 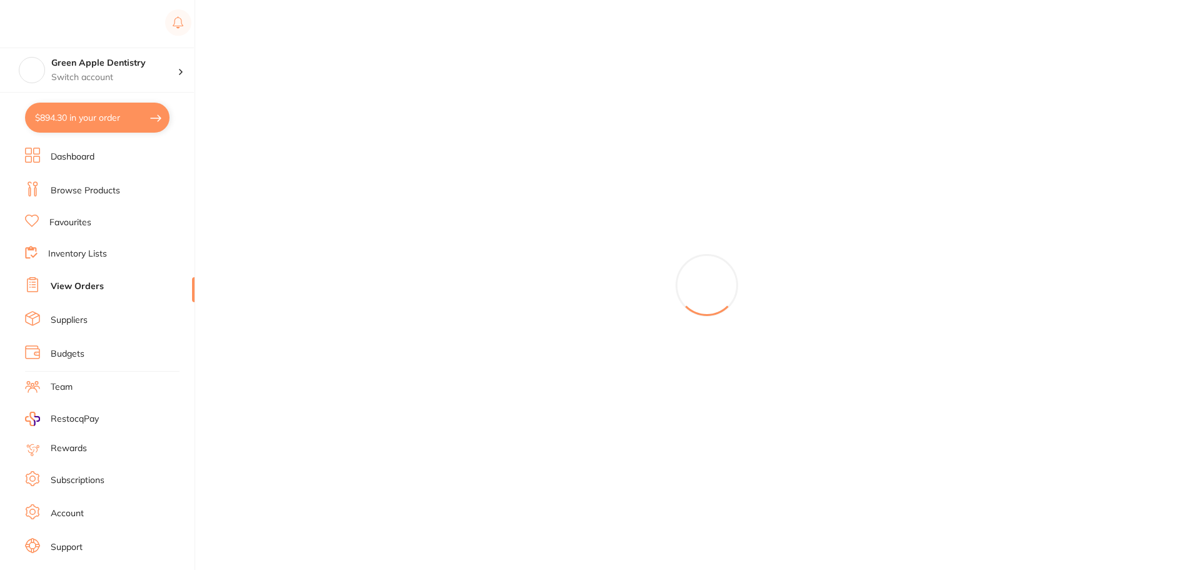 What do you see at coordinates (68, 354) in the screenshot?
I see `a: Budgets` at bounding box center [68, 354].